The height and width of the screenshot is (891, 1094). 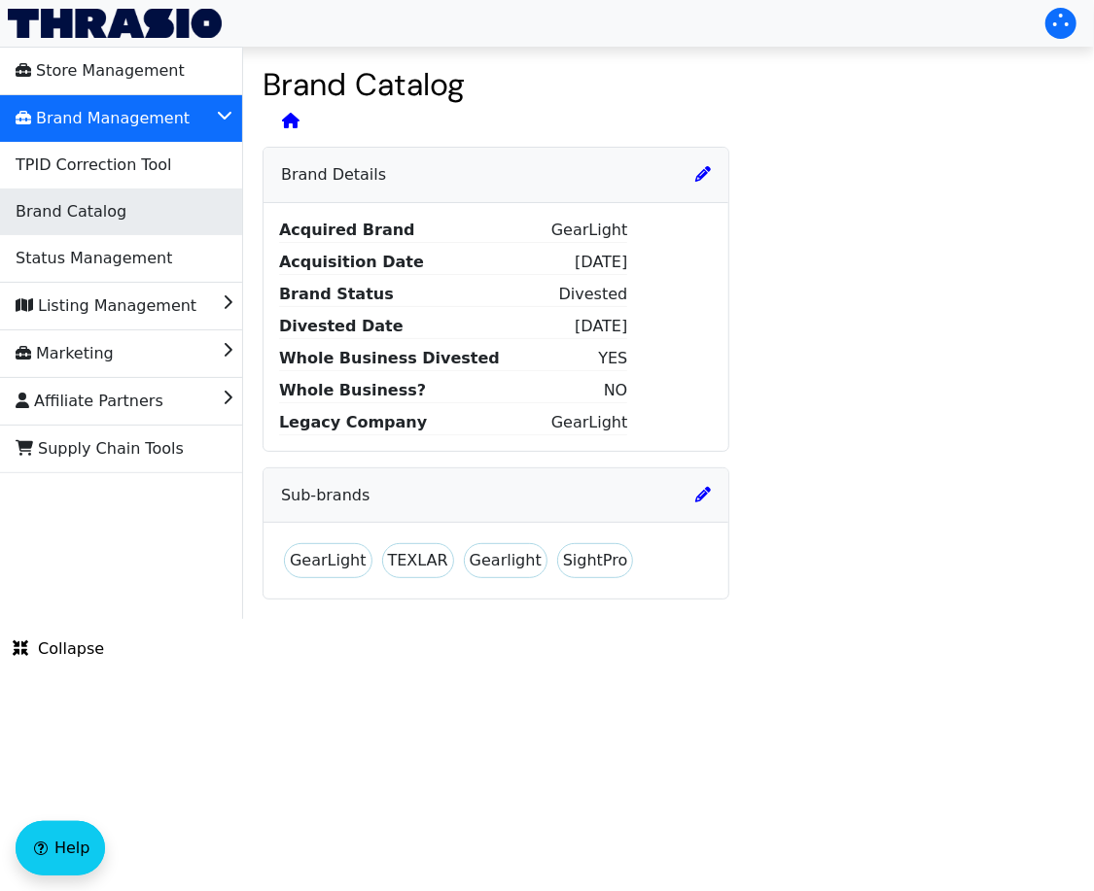 What do you see at coordinates (115, 23) in the screenshot?
I see `a: Thrasio Logo` at bounding box center [115, 23].